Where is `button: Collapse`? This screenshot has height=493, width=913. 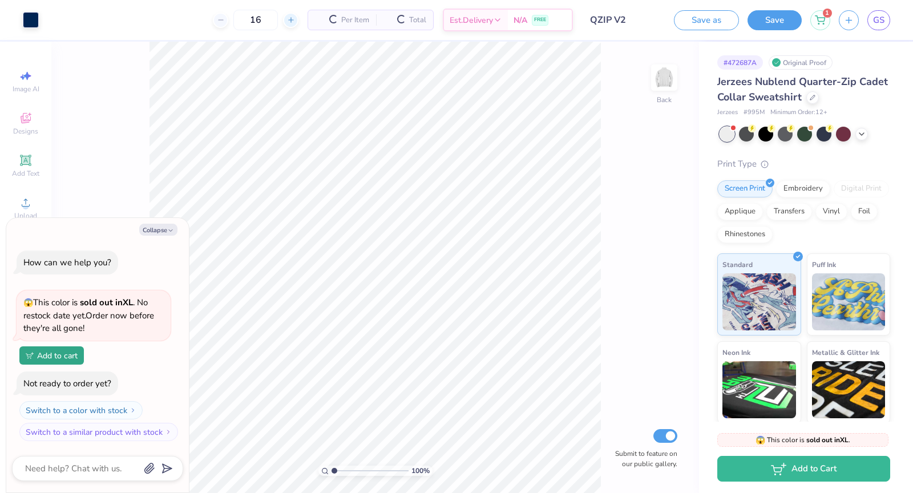
button: Collapse is located at coordinates (158, 229).